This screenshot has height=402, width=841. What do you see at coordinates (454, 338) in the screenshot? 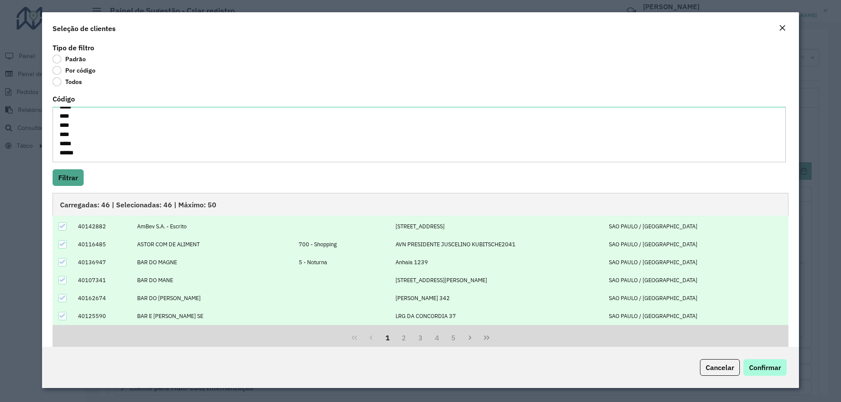
I see `button: 5` at bounding box center [454, 338].